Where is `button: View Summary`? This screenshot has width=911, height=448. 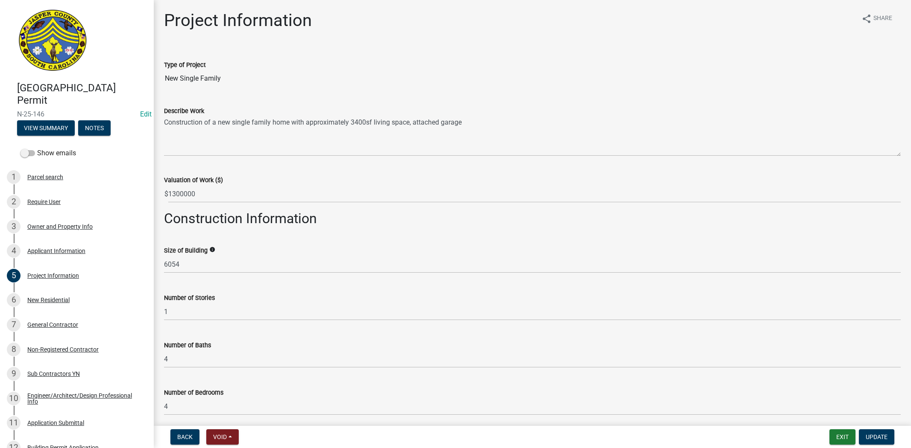 button: View Summary is located at coordinates (46, 128).